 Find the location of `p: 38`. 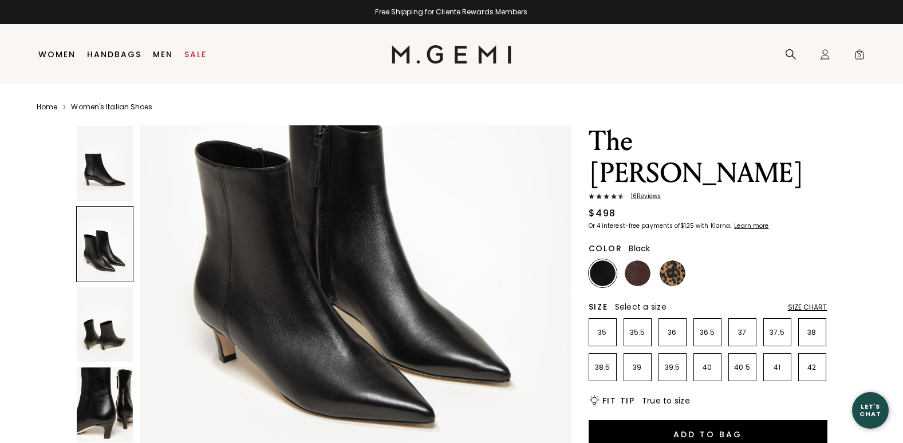

p: 38 is located at coordinates (812, 333).